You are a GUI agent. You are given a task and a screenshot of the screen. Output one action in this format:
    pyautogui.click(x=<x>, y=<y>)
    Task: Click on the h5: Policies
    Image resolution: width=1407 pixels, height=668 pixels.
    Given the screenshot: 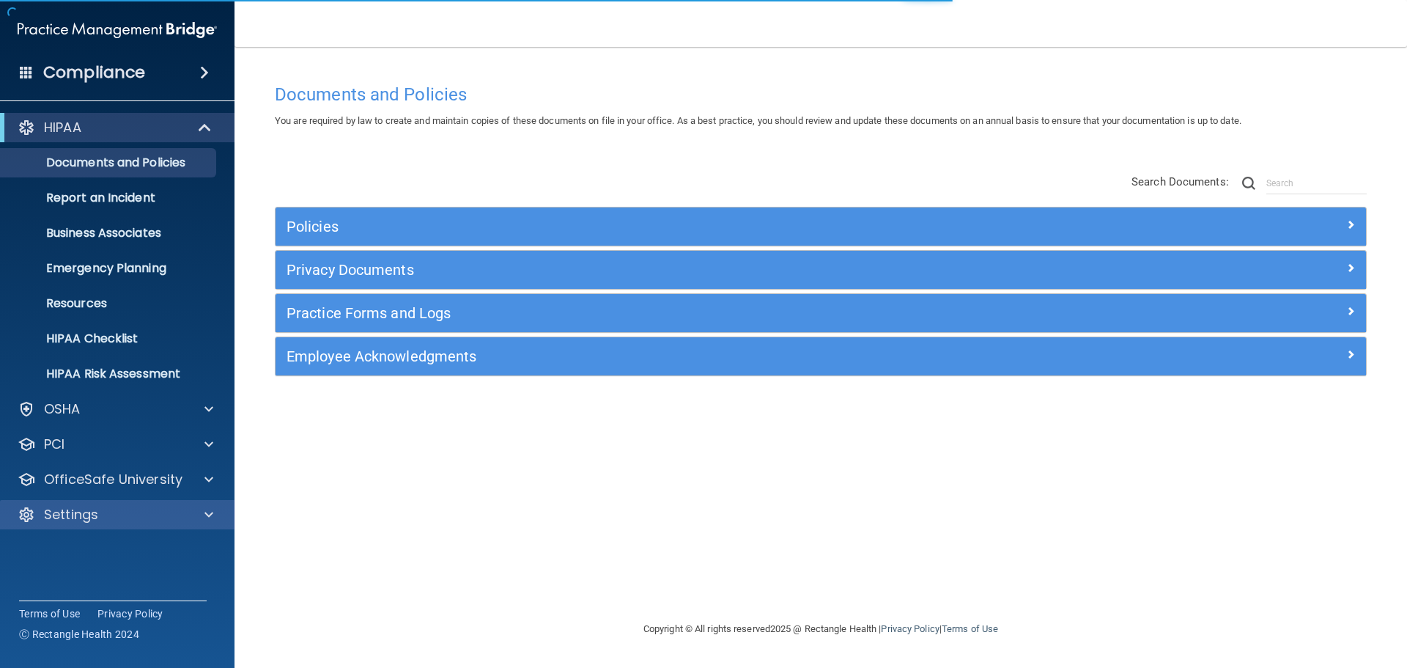 What is the action you would take?
    pyautogui.click(x=684, y=226)
    